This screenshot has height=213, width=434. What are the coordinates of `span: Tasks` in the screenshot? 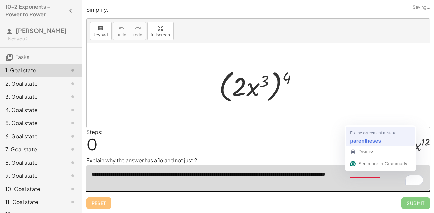 It's located at (22, 57).